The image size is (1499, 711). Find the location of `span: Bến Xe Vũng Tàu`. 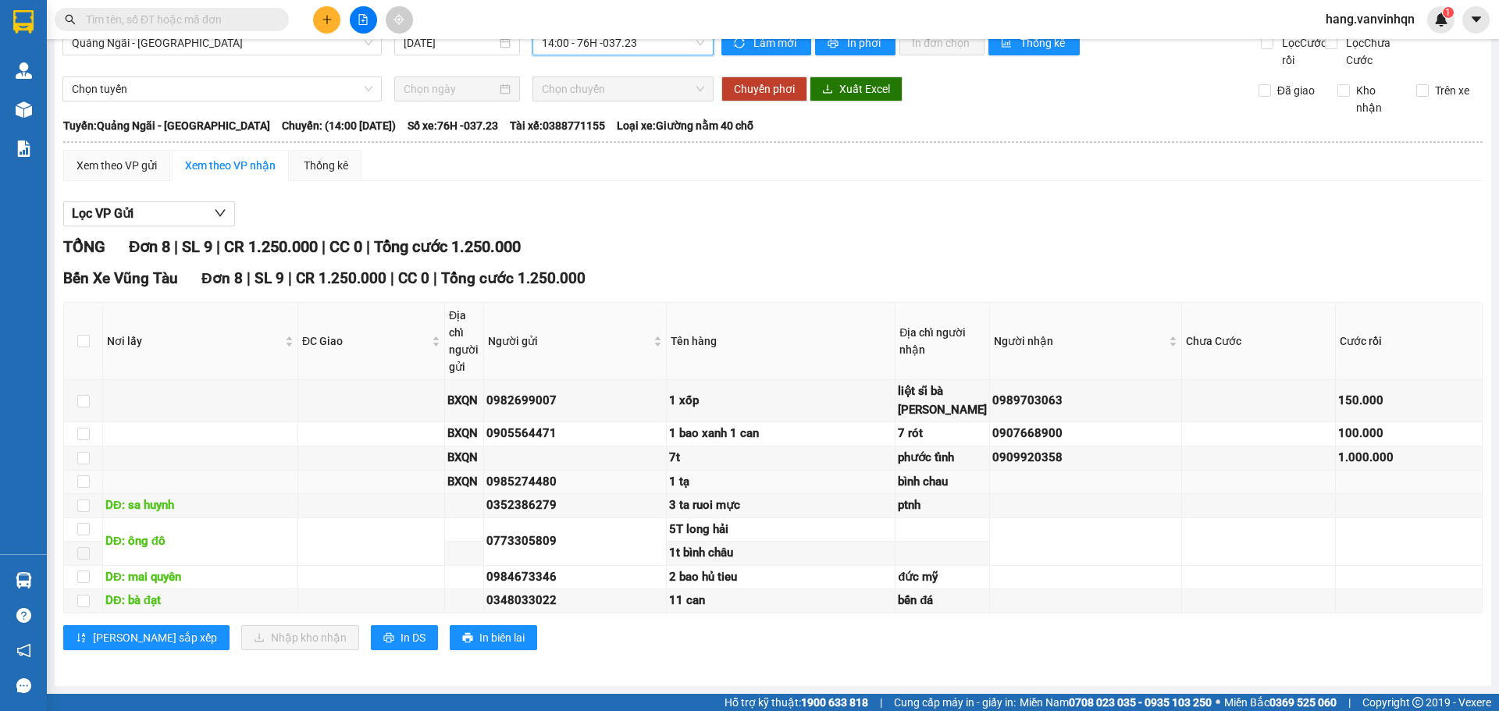

span: Bến Xe Vũng Tàu is located at coordinates (120, 278).